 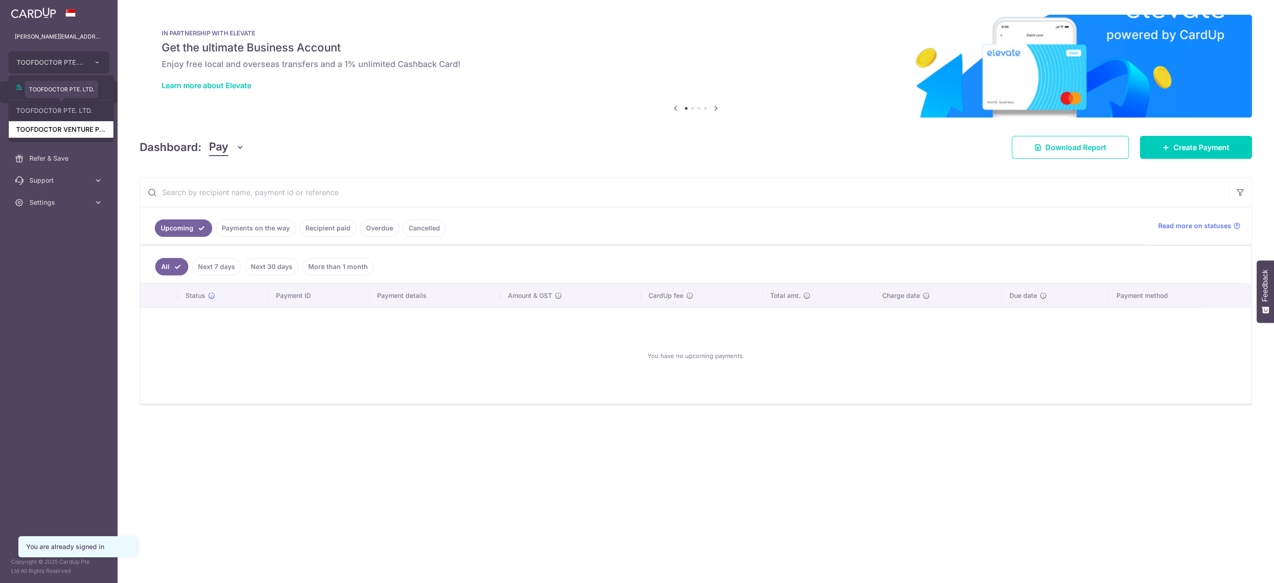 What do you see at coordinates (77, 547) in the screenshot?
I see `div: You are already signed in` at bounding box center [77, 547].